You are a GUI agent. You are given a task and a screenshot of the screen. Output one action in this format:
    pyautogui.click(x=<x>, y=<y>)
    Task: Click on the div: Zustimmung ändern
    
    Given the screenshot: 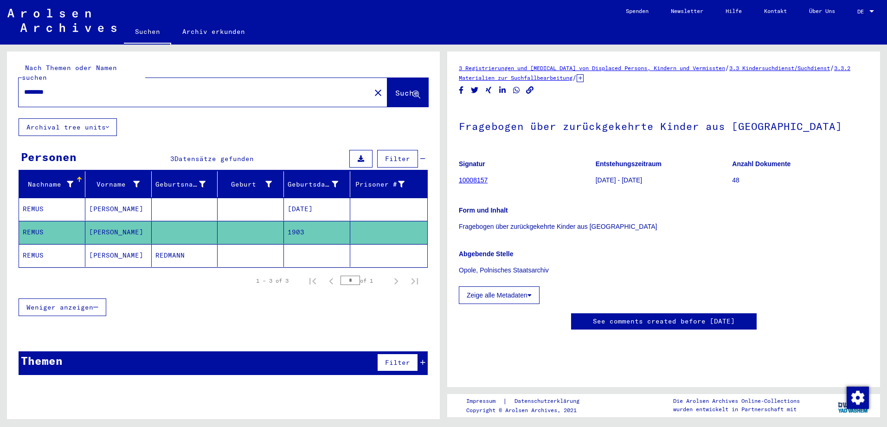 What is the action you would take?
    pyautogui.click(x=858, y=397)
    